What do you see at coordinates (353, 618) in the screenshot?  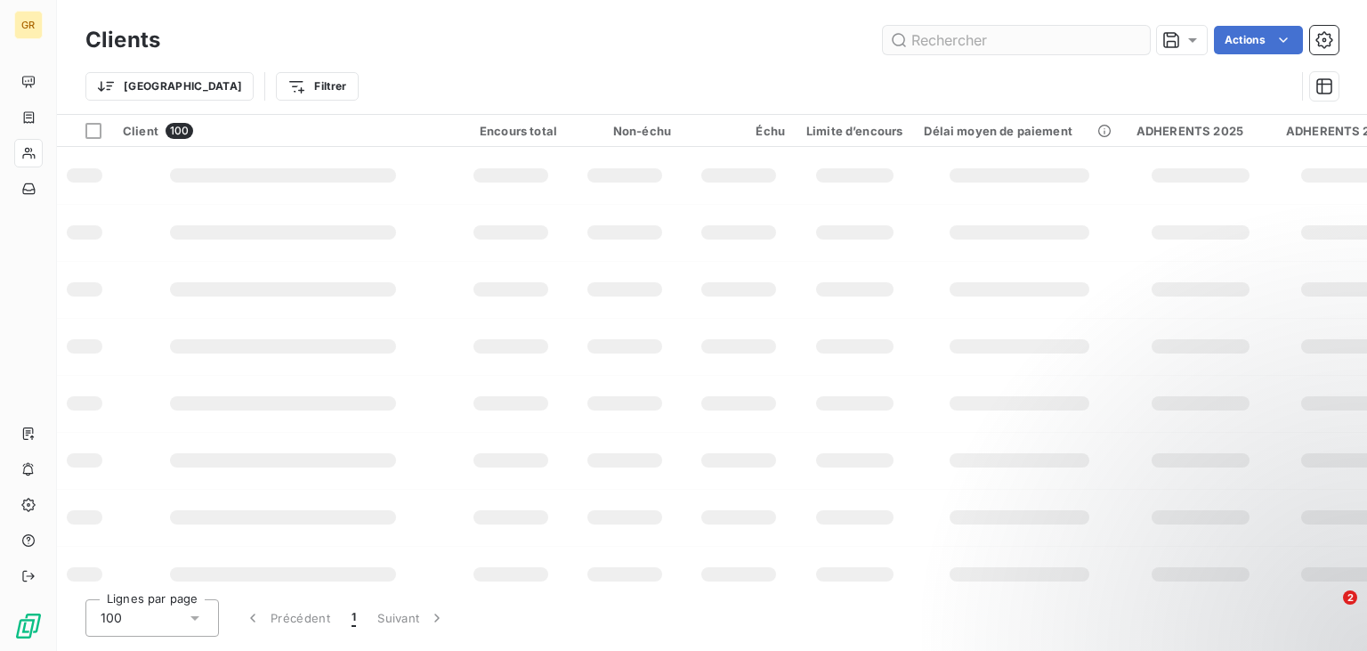 I see `span: 1` at bounding box center [353, 618].